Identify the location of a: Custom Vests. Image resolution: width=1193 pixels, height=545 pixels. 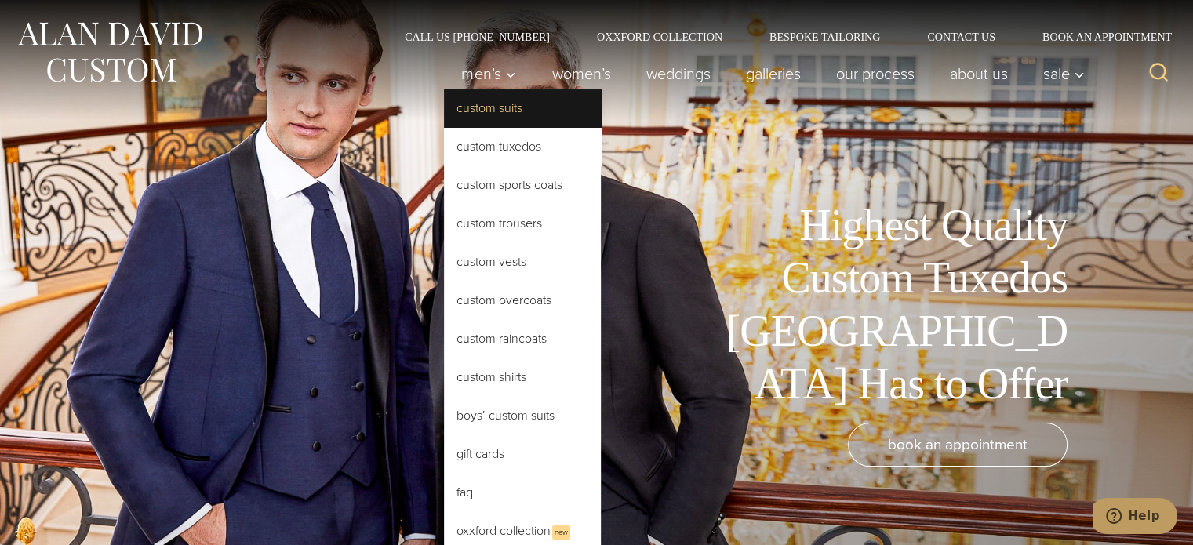
(522, 262).